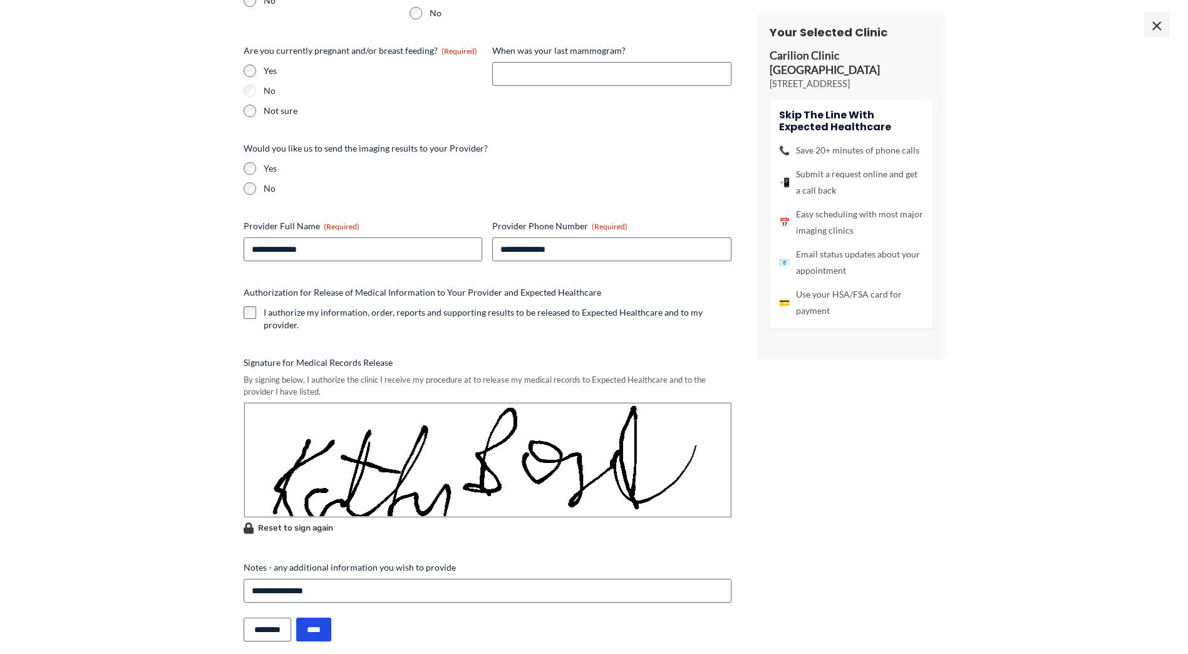 Image resolution: width=1188 pixels, height=654 pixels. I want to click on div: By signing below, I authorize the clinic I receive my procedure at to release my medical records ..., so click(488, 385).